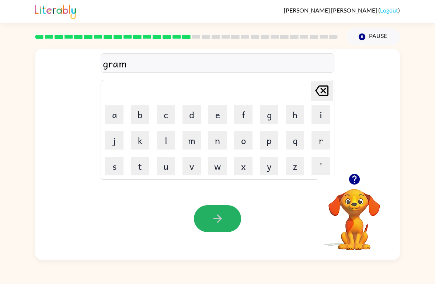  I want to click on button: a, so click(114, 115).